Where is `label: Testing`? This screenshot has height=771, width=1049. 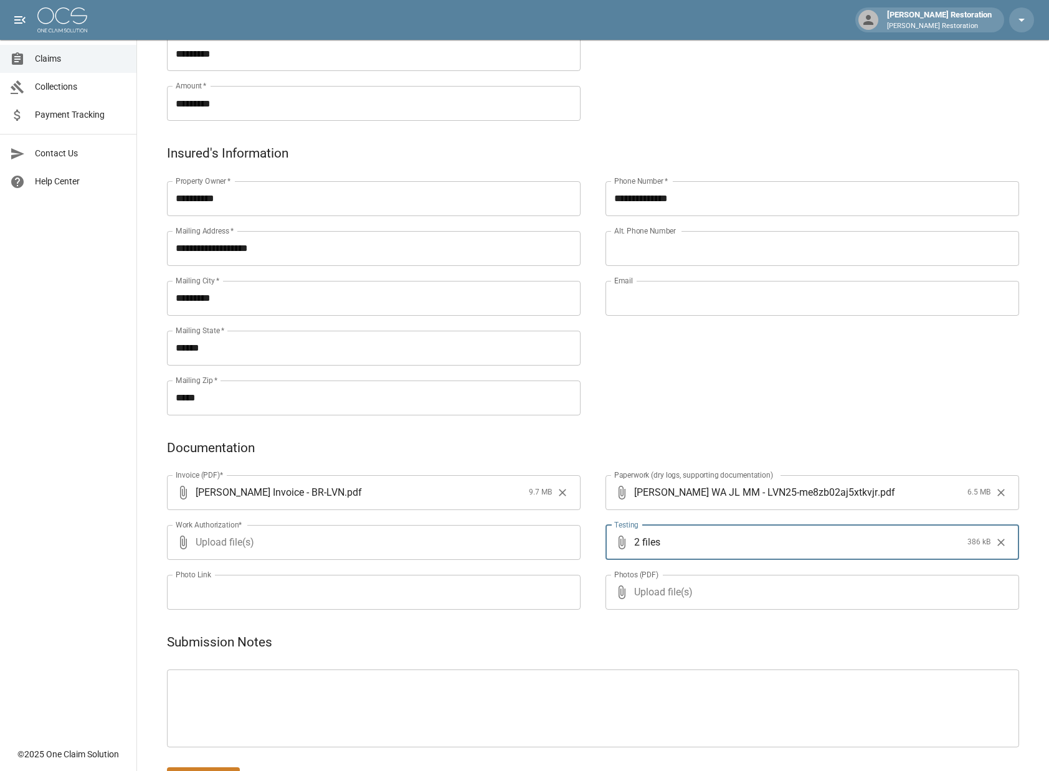
label: Testing is located at coordinates (626, 525).